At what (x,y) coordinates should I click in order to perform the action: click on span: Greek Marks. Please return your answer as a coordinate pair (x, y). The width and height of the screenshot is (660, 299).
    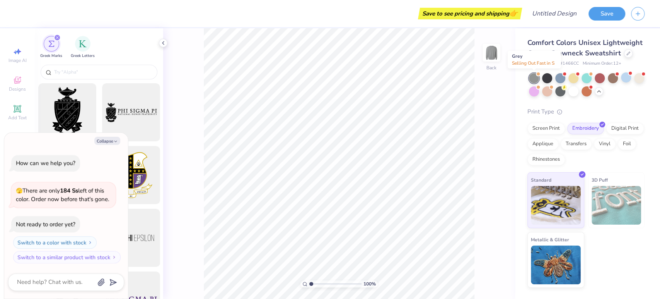
    Looking at the image, I should click on (51, 56).